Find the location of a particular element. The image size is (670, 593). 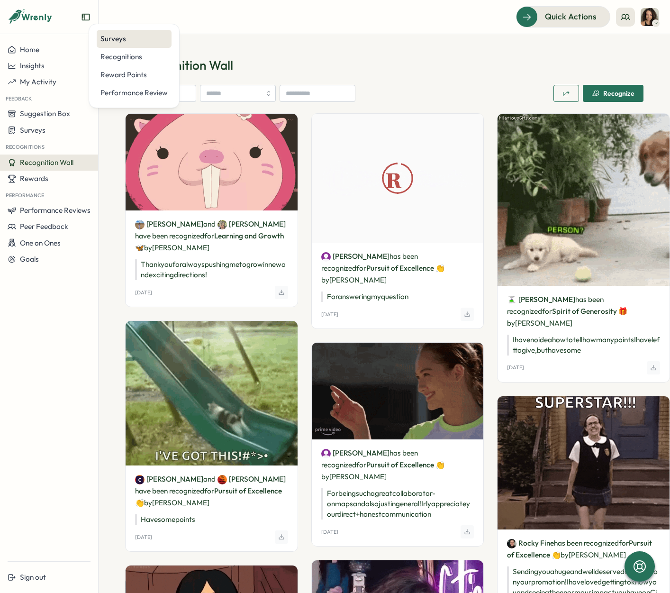

span: Home is located at coordinates (29, 49).